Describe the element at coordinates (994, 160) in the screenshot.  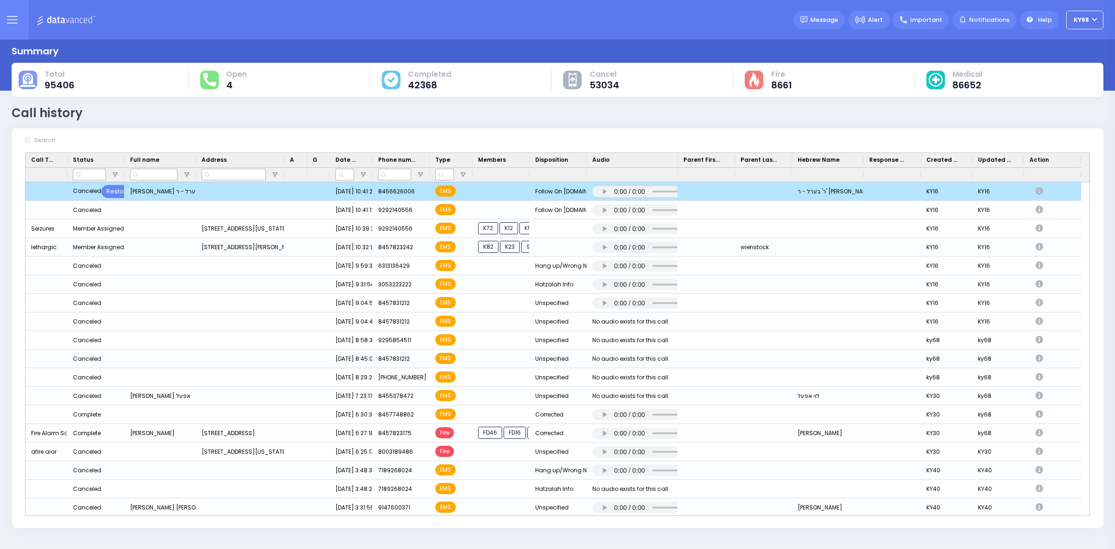
I see `span: Updated By Dispatcher` at that location.